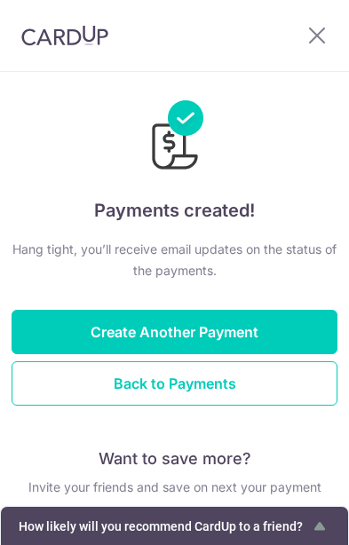 Image resolution: width=349 pixels, height=545 pixels. What do you see at coordinates (174, 210) in the screenshot?
I see `h4: Payments created!` at bounding box center [174, 210].